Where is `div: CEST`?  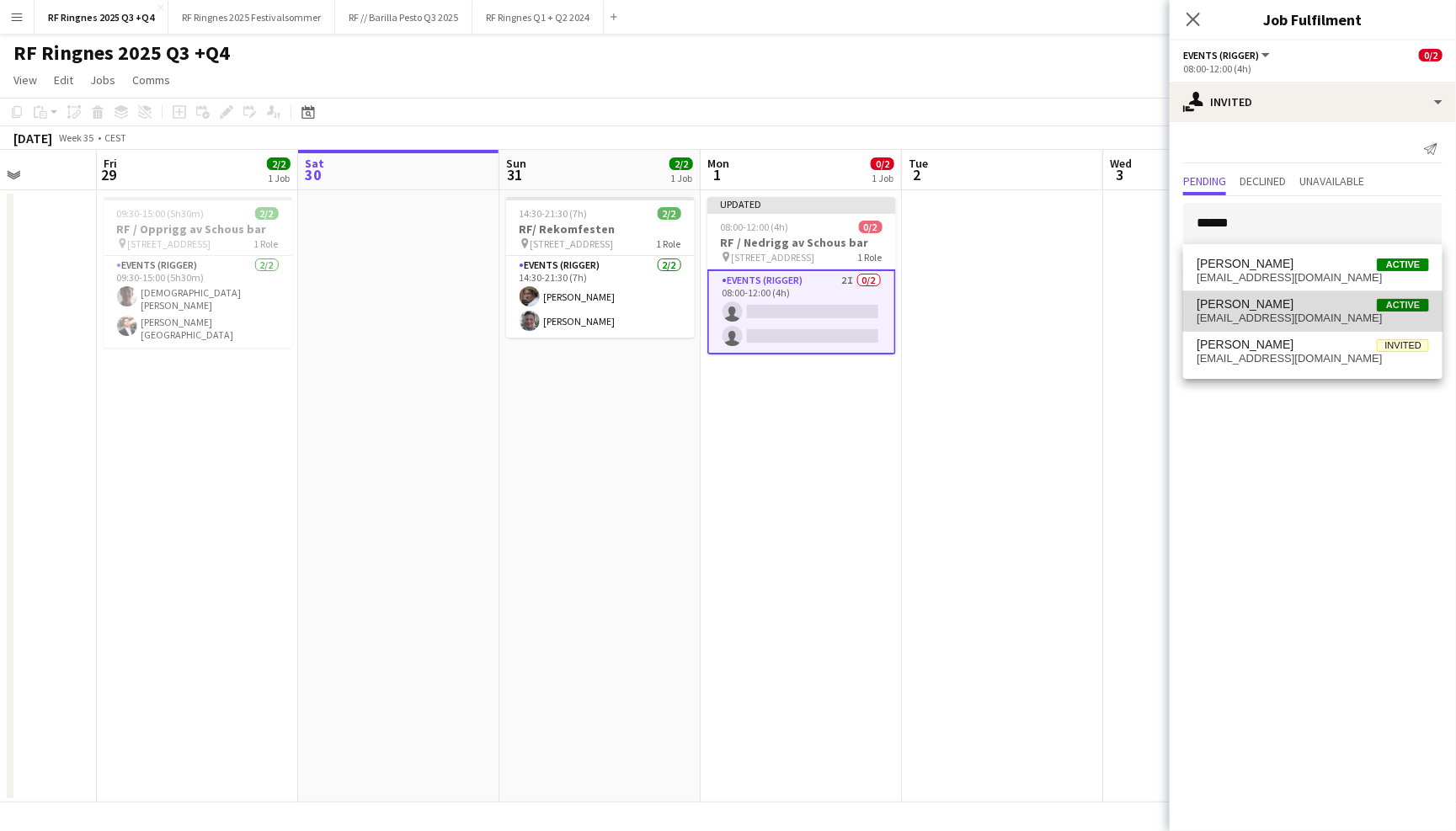
div: CEST is located at coordinates (115, 138).